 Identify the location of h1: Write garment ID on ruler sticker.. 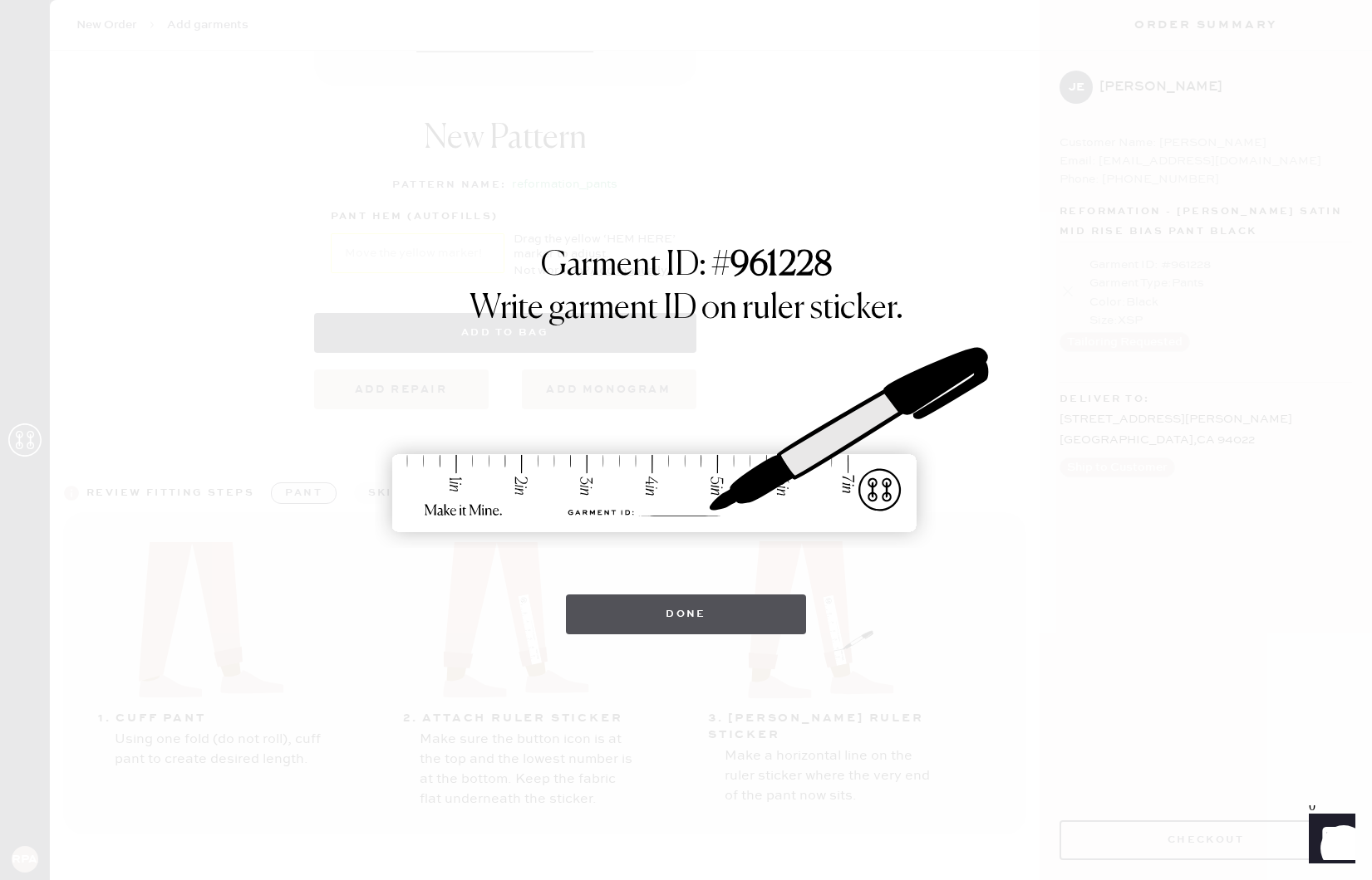
(686, 309).